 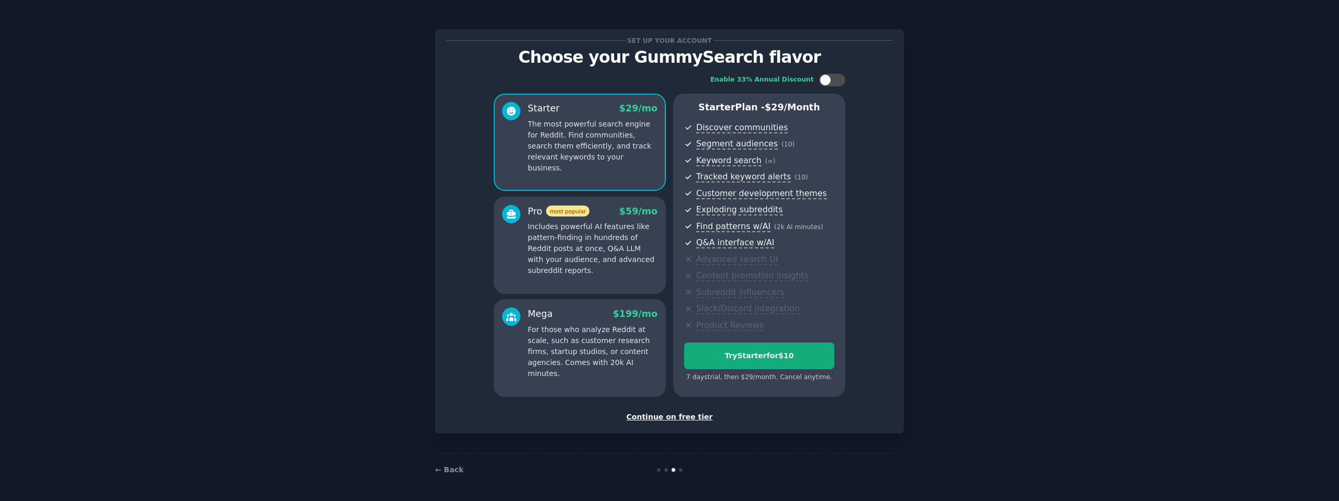 What do you see at coordinates (638, 211) in the screenshot?
I see `span: $ 59 /mo` at bounding box center [638, 211].